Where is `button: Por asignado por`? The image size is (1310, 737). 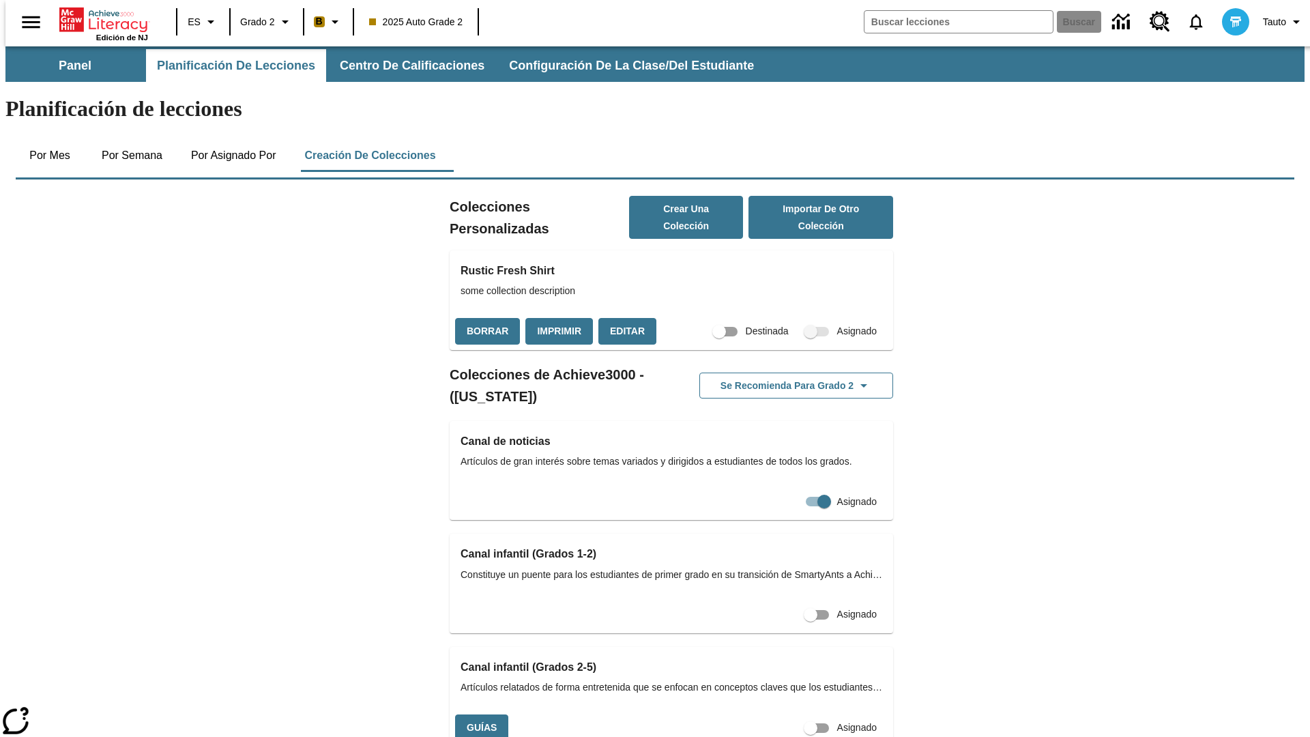
button: Por asignado por is located at coordinates (233, 156).